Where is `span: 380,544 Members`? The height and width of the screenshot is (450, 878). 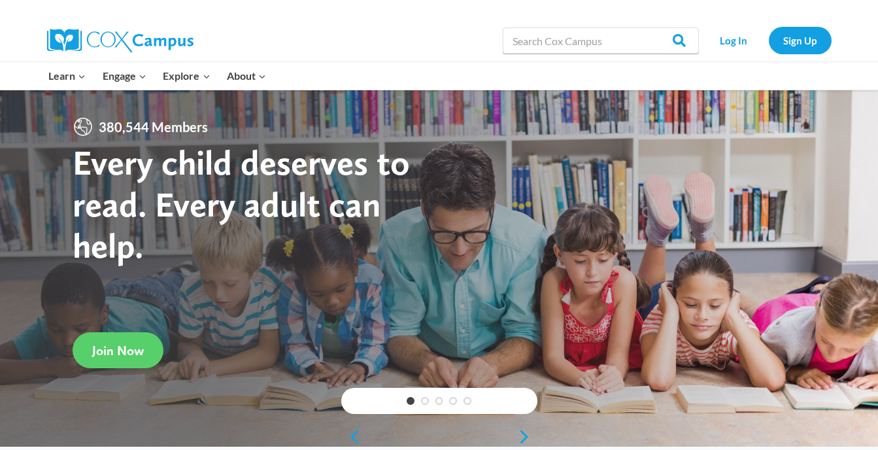 span: 380,544 Members is located at coordinates (153, 127).